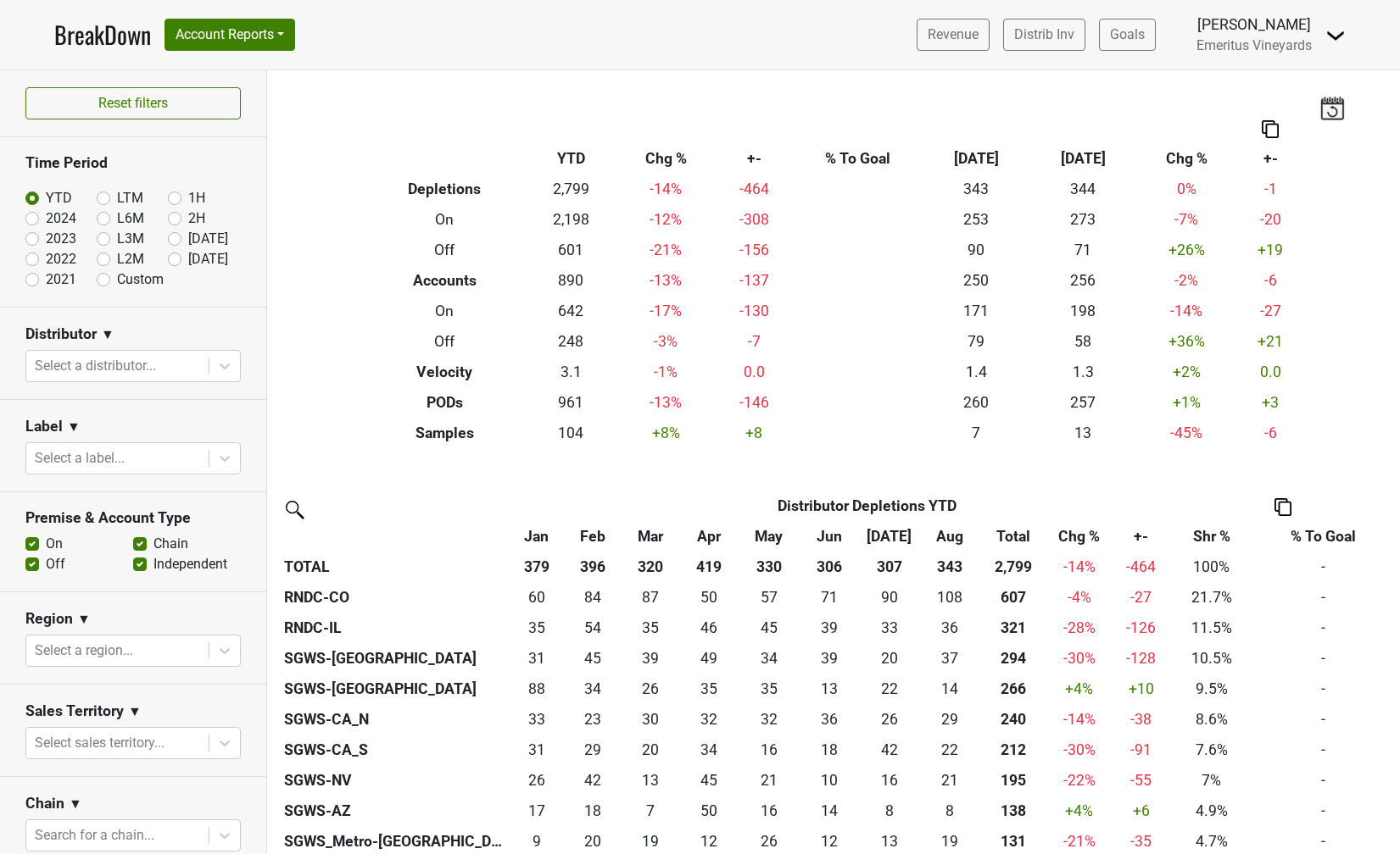 The width and height of the screenshot is (1400, 854). What do you see at coordinates (888, 628) in the screenshot?
I see `td: 32.8` at bounding box center [888, 628].